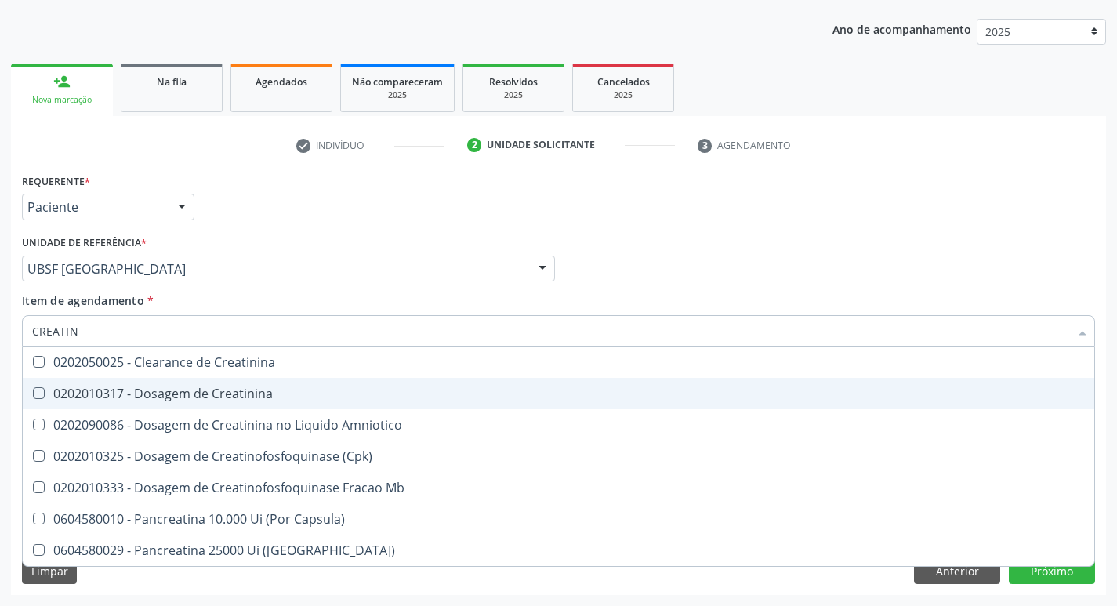 This screenshot has height=606, width=1117. I want to click on div: 2, so click(474, 145).